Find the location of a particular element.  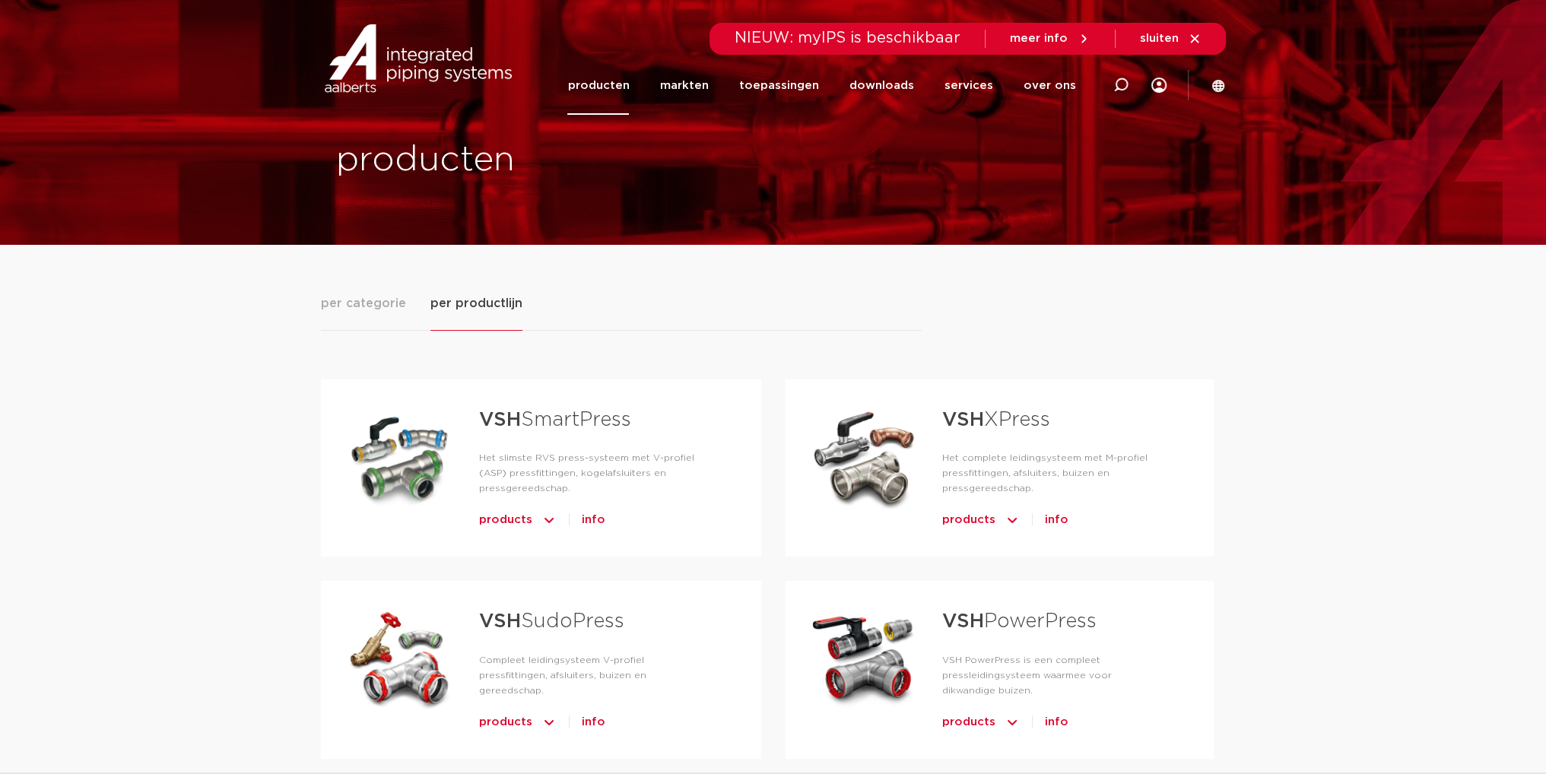

a: VSHXPress is located at coordinates (996, 420).